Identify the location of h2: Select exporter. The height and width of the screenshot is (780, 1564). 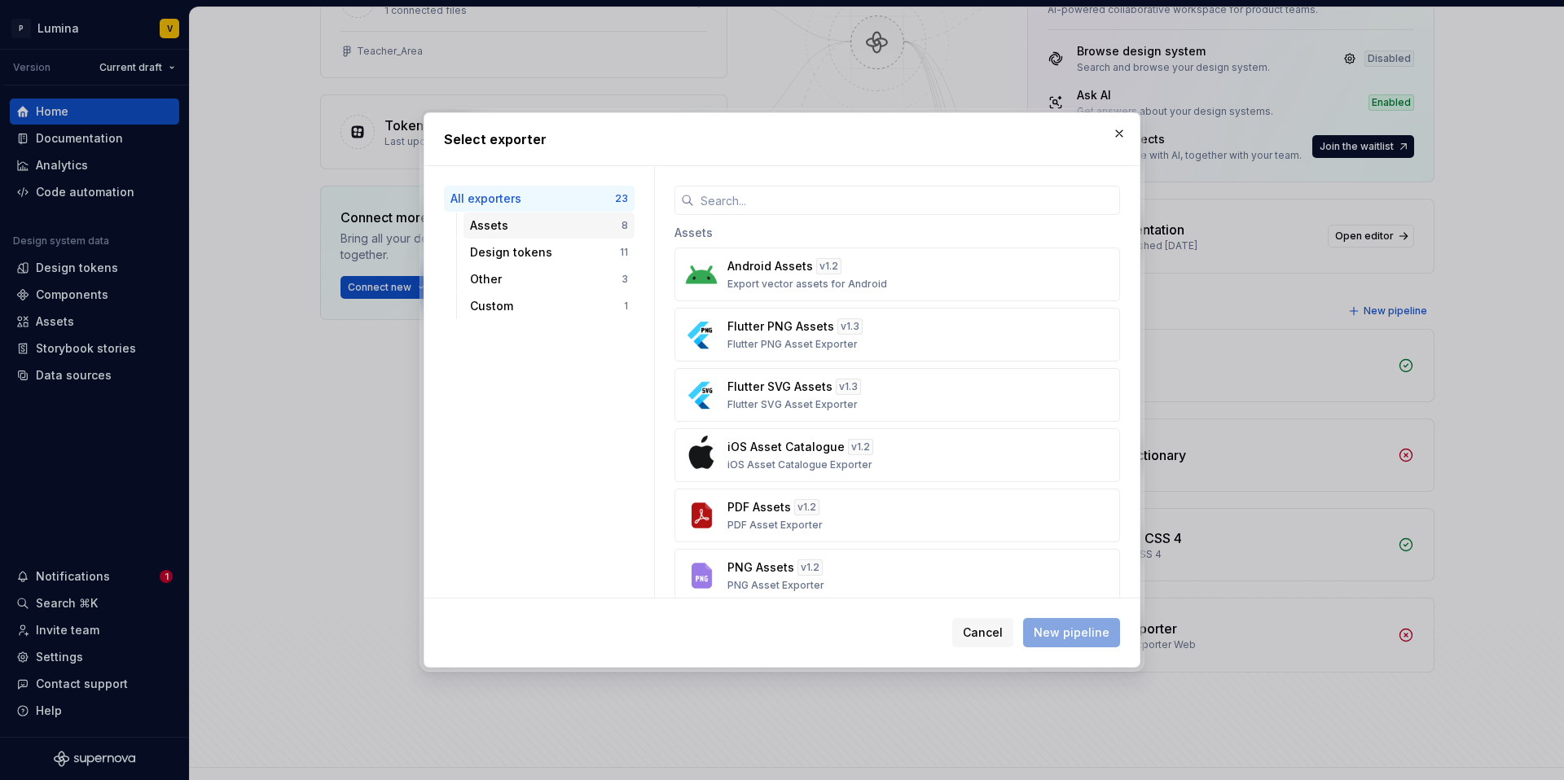
(782, 139).